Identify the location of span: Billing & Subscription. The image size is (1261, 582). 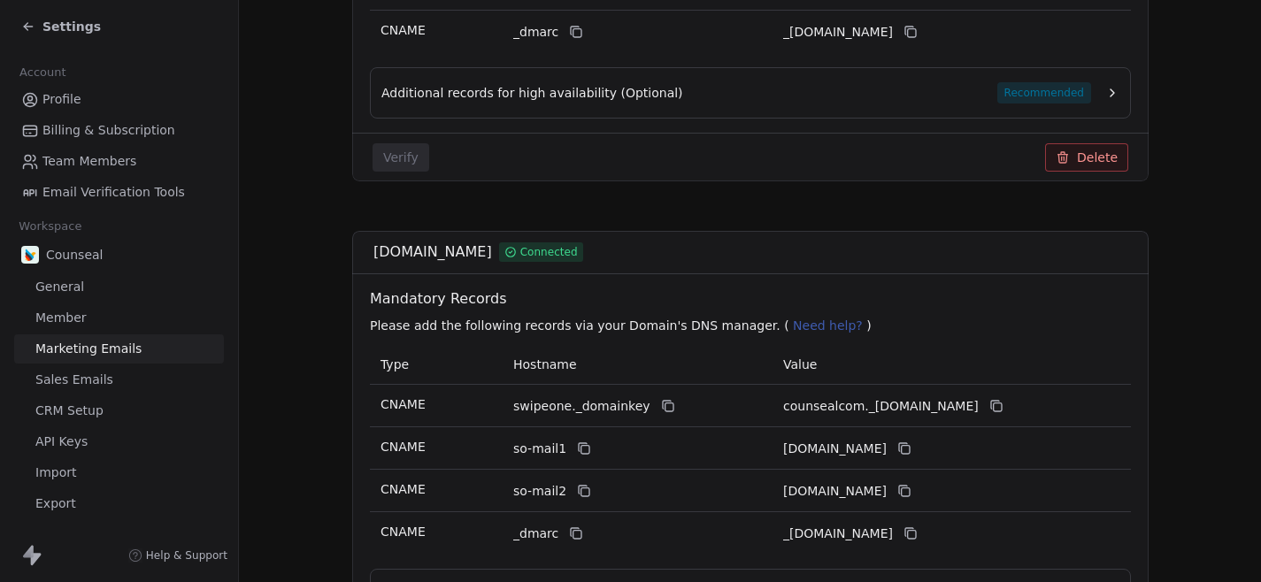
(109, 130).